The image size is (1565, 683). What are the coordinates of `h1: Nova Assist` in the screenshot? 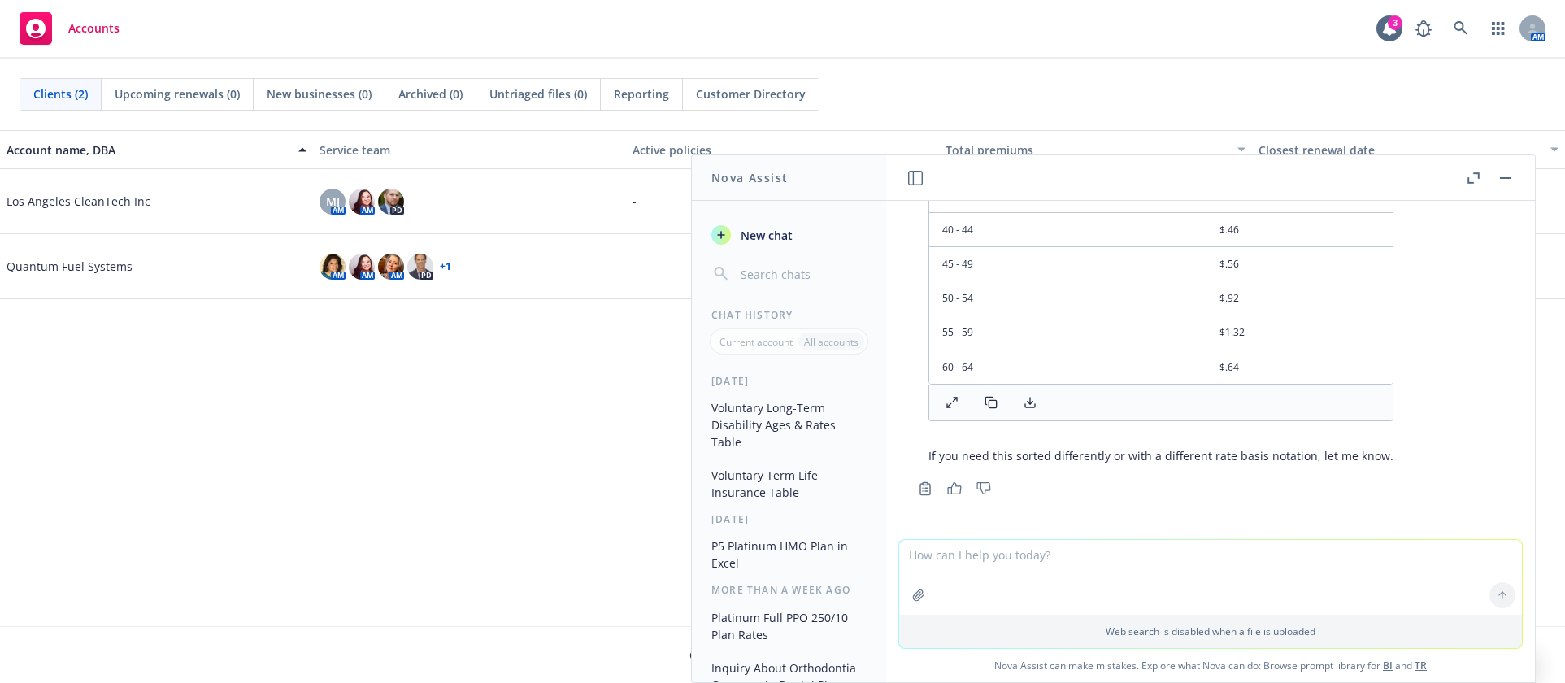 It's located at (749, 177).